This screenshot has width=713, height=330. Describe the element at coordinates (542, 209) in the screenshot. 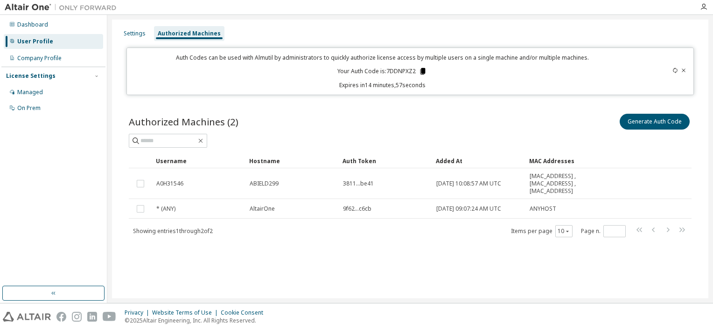

I see `span: ANYHOST` at that location.